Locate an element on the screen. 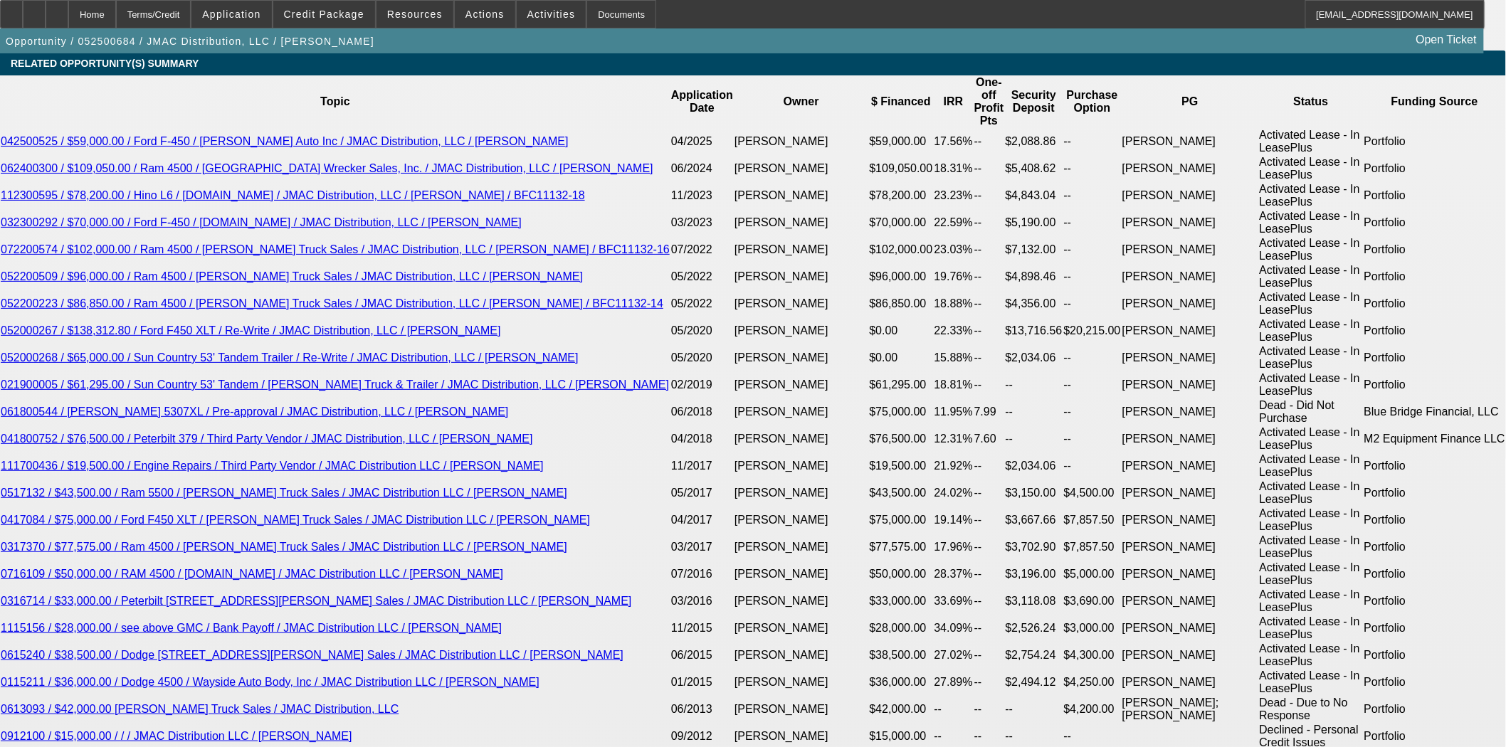  td: 06/2013 is located at coordinates (702, 710).